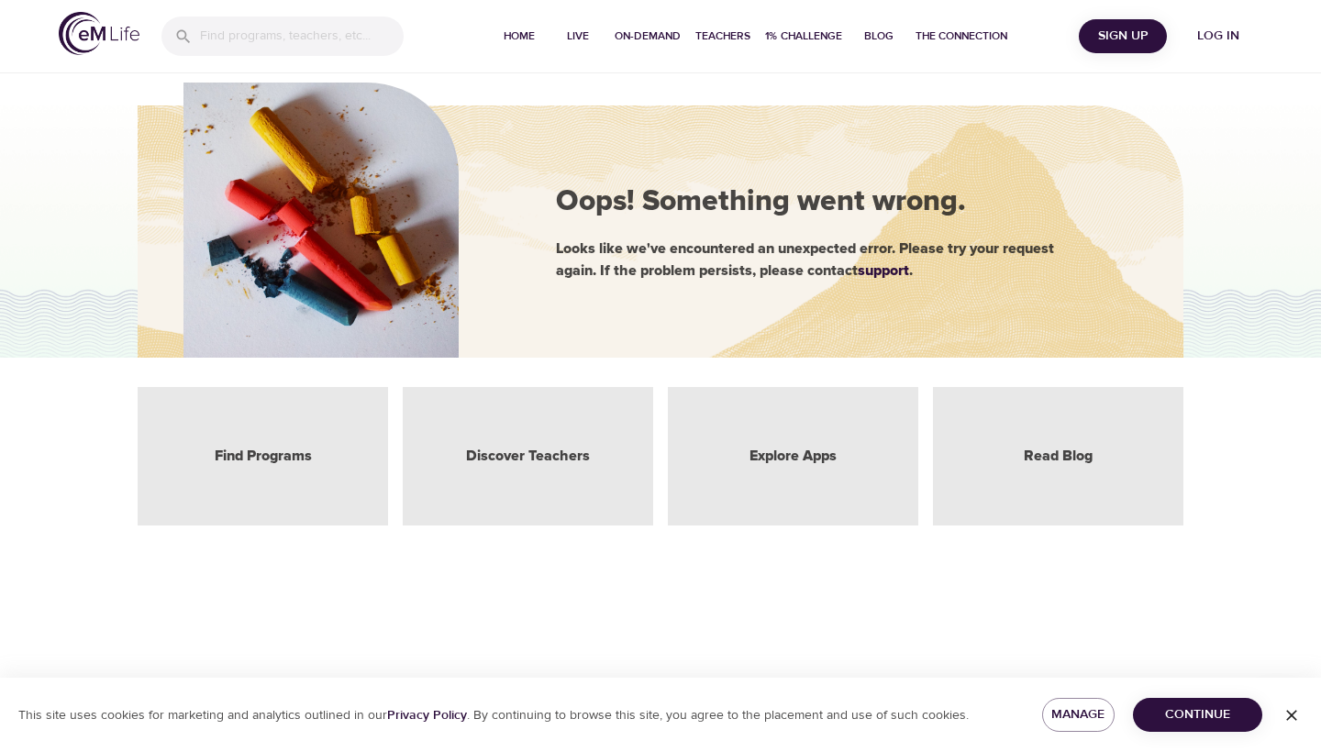 This screenshot has height=752, width=1321. What do you see at coordinates (884, 271) in the screenshot?
I see `a: support` at bounding box center [884, 271].